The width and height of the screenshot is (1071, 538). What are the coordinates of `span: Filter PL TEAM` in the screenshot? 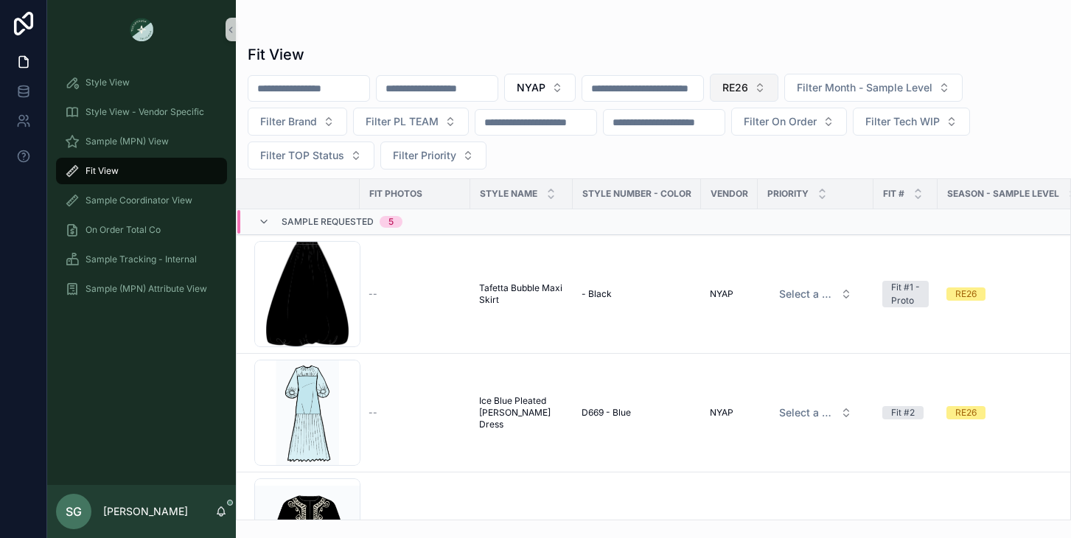 It's located at (402, 122).